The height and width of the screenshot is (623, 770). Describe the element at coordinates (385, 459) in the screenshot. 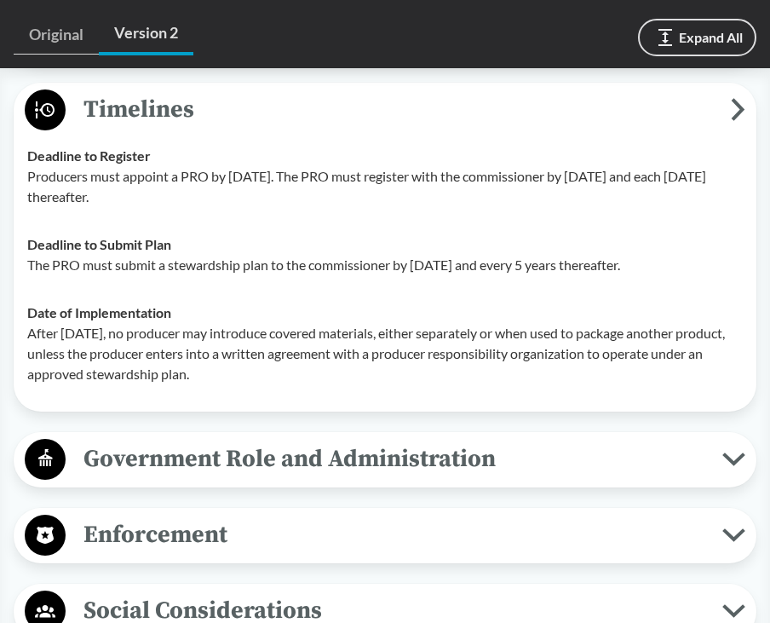

I see `button: Government Role and Administration` at that location.